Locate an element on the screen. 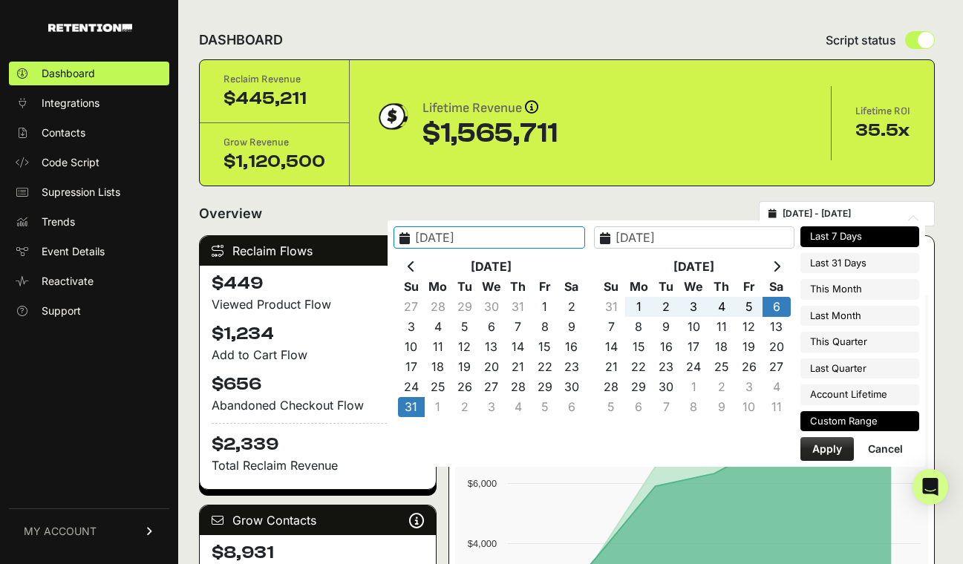 Image resolution: width=963 pixels, height=564 pixels. a: Integrations is located at coordinates (89, 103).